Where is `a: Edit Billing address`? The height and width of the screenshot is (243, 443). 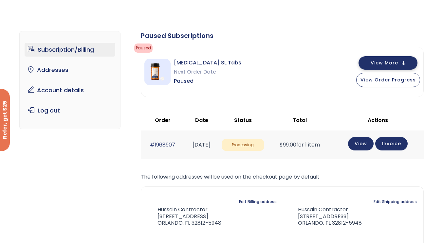 a: Edit Billing address is located at coordinates (258, 202).